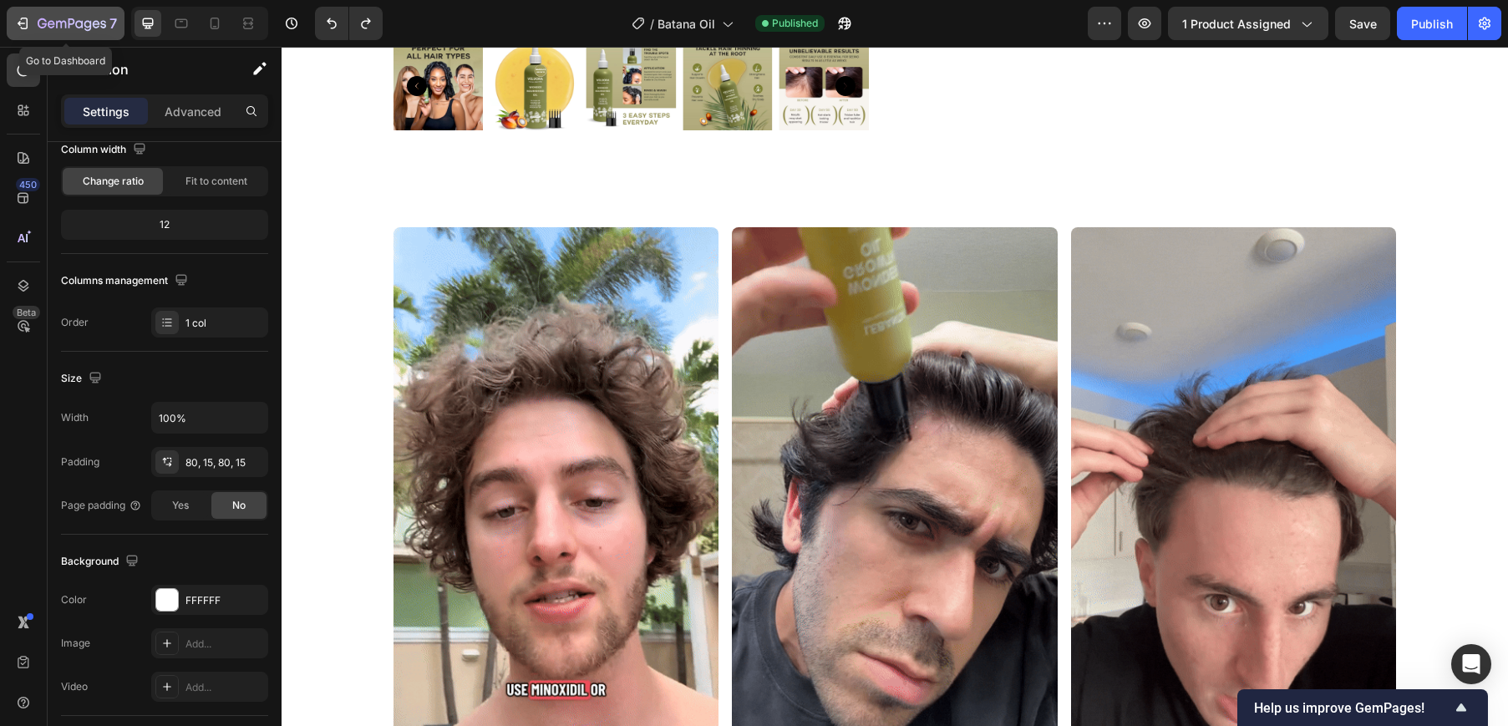  I want to click on p: 7, so click(113, 23).